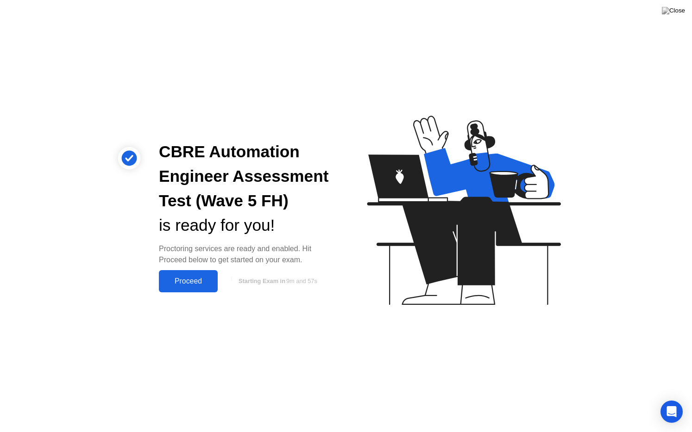 This screenshot has height=432, width=692. I want to click on div: Open Intercom Messenger, so click(671, 412).